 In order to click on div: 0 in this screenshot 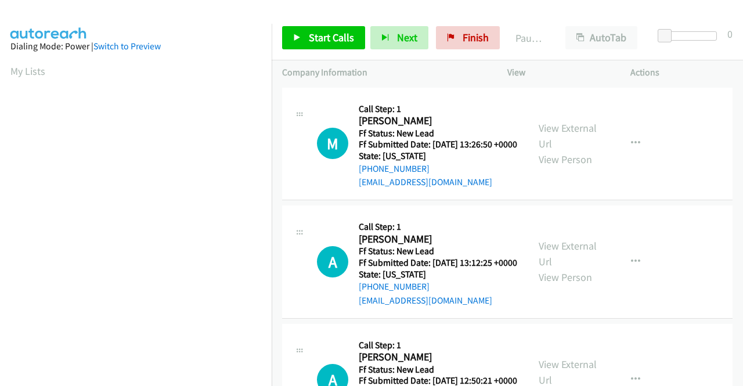, I will do `click(729, 34)`.